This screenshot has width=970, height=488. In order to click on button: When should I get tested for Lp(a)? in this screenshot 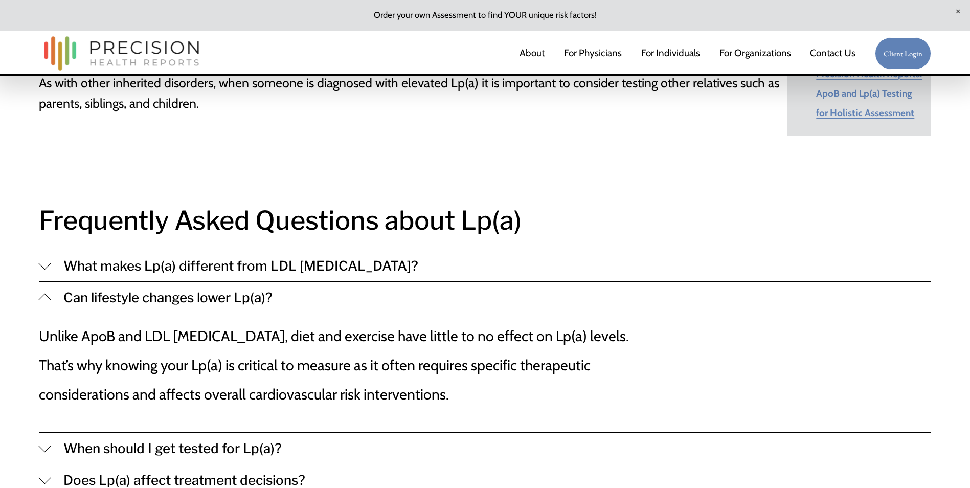, I will do `click(485, 448)`.